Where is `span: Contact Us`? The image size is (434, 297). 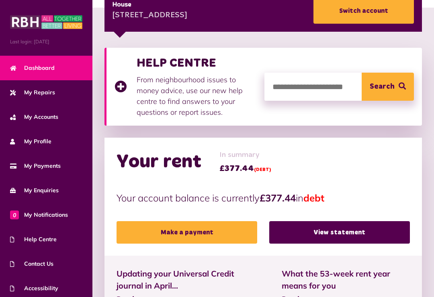
span: Contact Us is located at coordinates (32, 264).